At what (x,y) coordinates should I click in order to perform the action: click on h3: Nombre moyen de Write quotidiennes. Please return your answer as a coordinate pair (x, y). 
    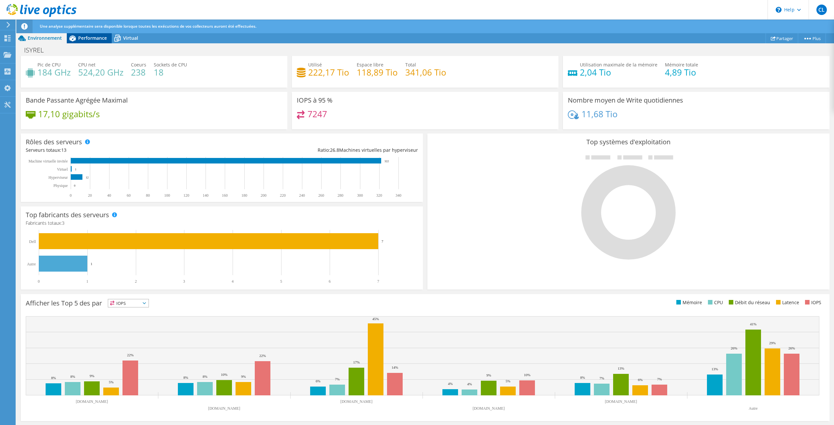
    Looking at the image, I should click on (626, 100).